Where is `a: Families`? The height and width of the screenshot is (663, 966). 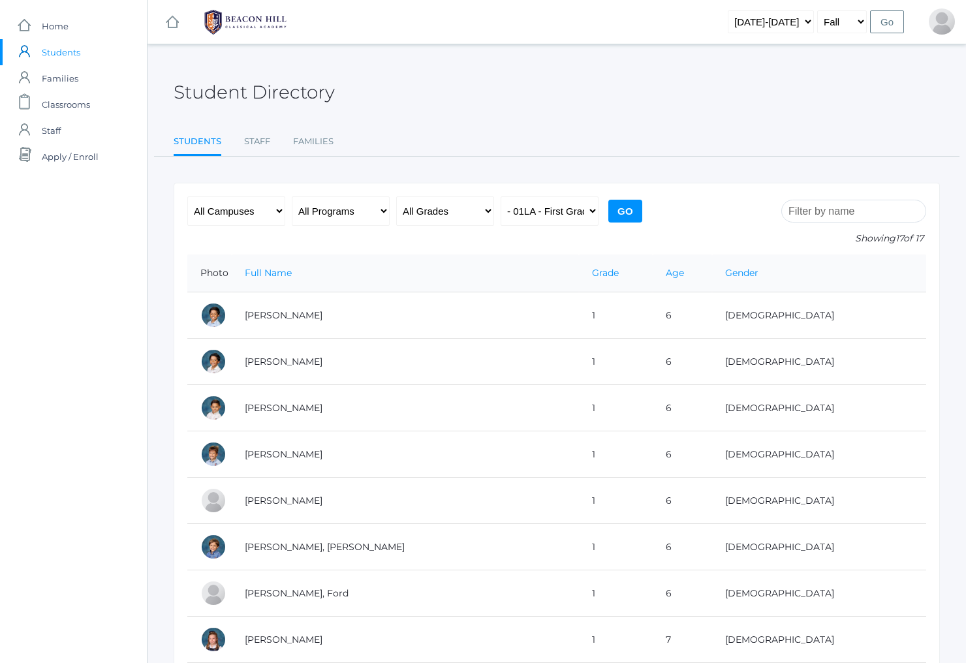 a: Families is located at coordinates (313, 142).